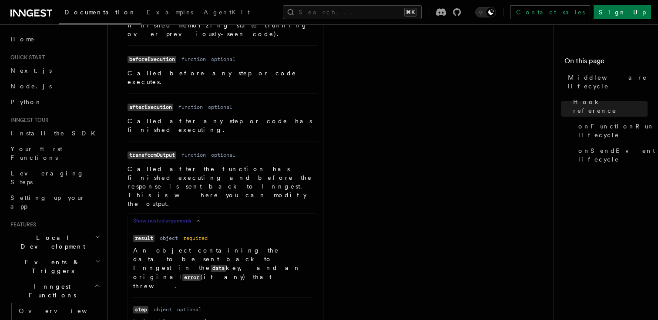  What do you see at coordinates (54, 266) in the screenshot?
I see `button: Events & Triggers` at bounding box center [54, 266].